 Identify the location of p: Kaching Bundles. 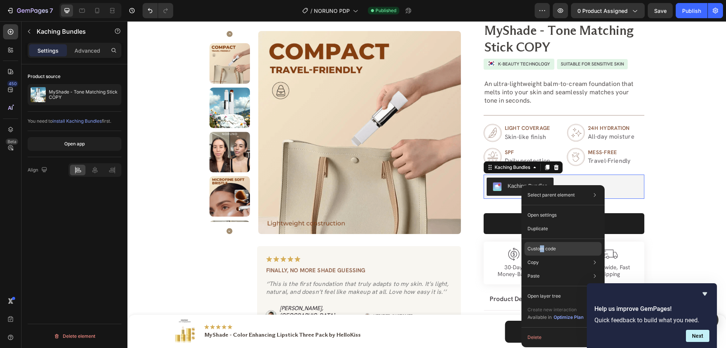
(69, 31).